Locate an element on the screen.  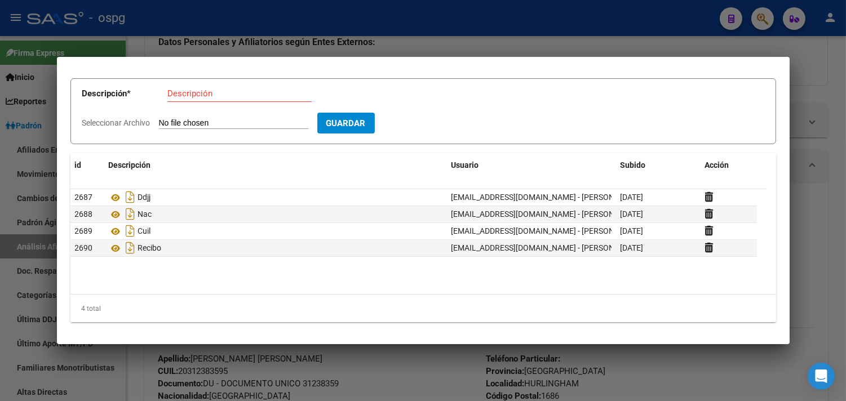
span: 2689 is located at coordinates (84, 231).